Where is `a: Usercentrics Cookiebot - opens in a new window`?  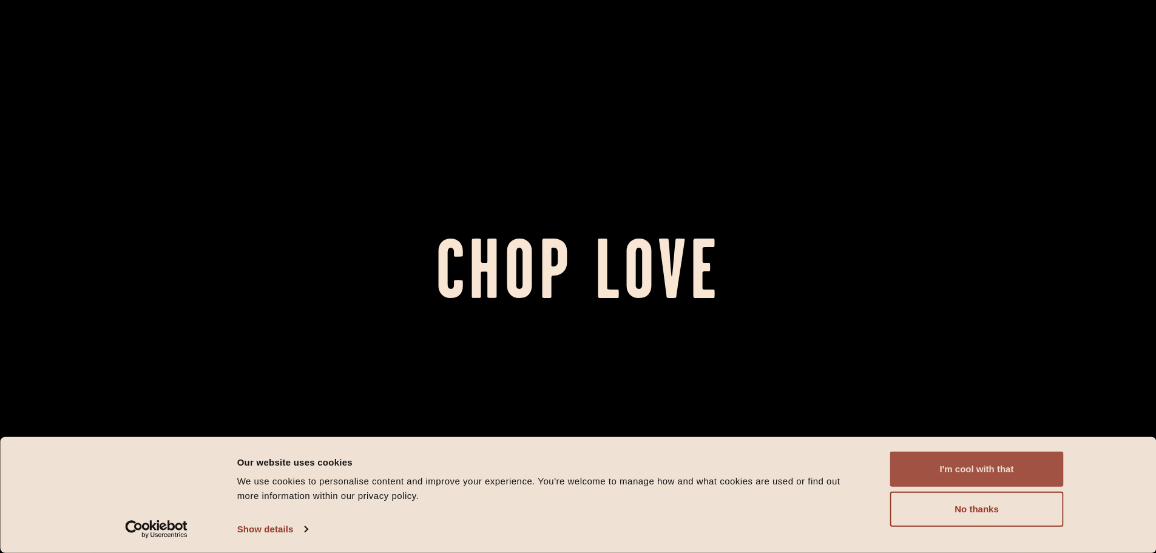 a: Usercentrics Cookiebot - opens in a new window is located at coordinates (156, 529).